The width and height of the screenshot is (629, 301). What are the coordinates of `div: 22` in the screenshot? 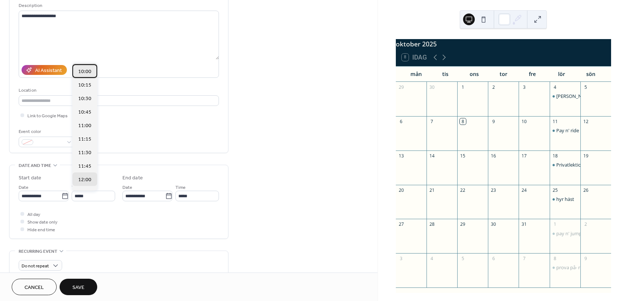 It's located at (463, 190).